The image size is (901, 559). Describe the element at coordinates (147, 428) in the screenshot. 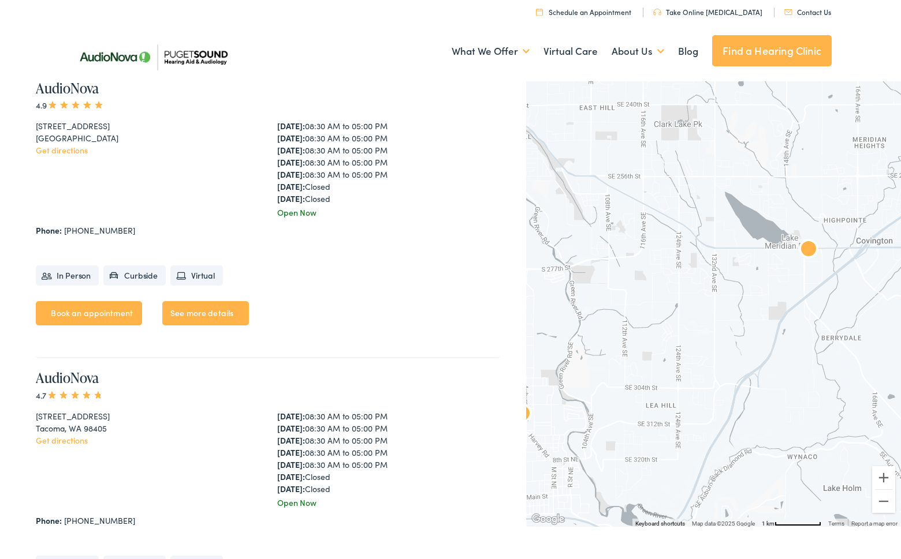

I see `div: Tacoma, WA 98405` at that location.